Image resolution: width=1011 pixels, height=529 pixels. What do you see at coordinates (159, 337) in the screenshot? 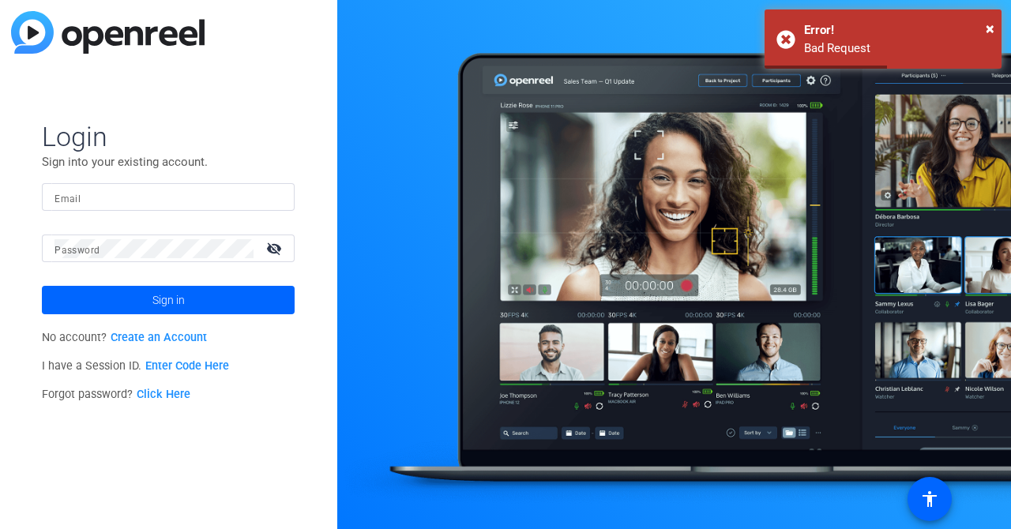
I see `a: Create an Account` at bounding box center [159, 337].